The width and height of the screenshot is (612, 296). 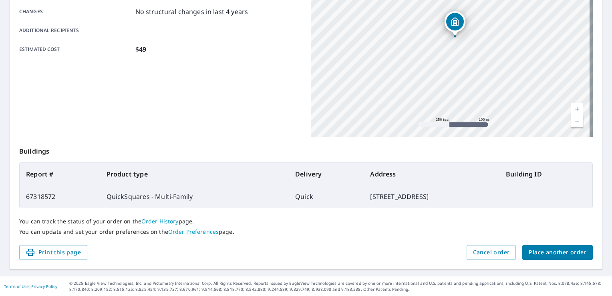 What do you see at coordinates (60, 196) in the screenshot?
I see `td: 67318572` at bounding box center [60, 196].